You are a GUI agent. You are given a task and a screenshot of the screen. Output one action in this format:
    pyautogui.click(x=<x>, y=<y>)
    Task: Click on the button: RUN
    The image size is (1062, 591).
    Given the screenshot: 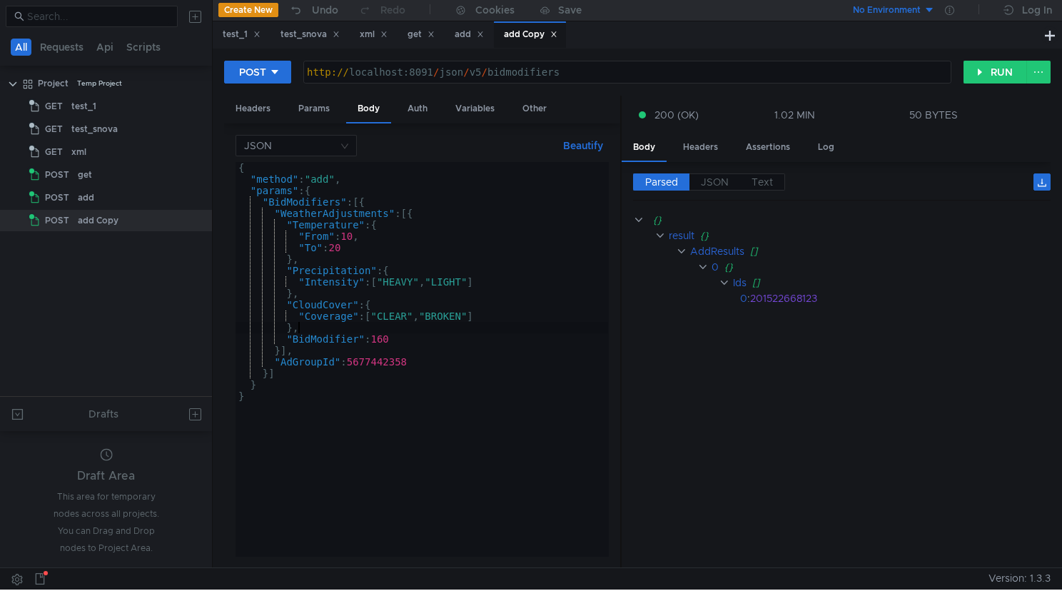 What is the action you would take?
    pyautogui.click(x=994, y=72)
    